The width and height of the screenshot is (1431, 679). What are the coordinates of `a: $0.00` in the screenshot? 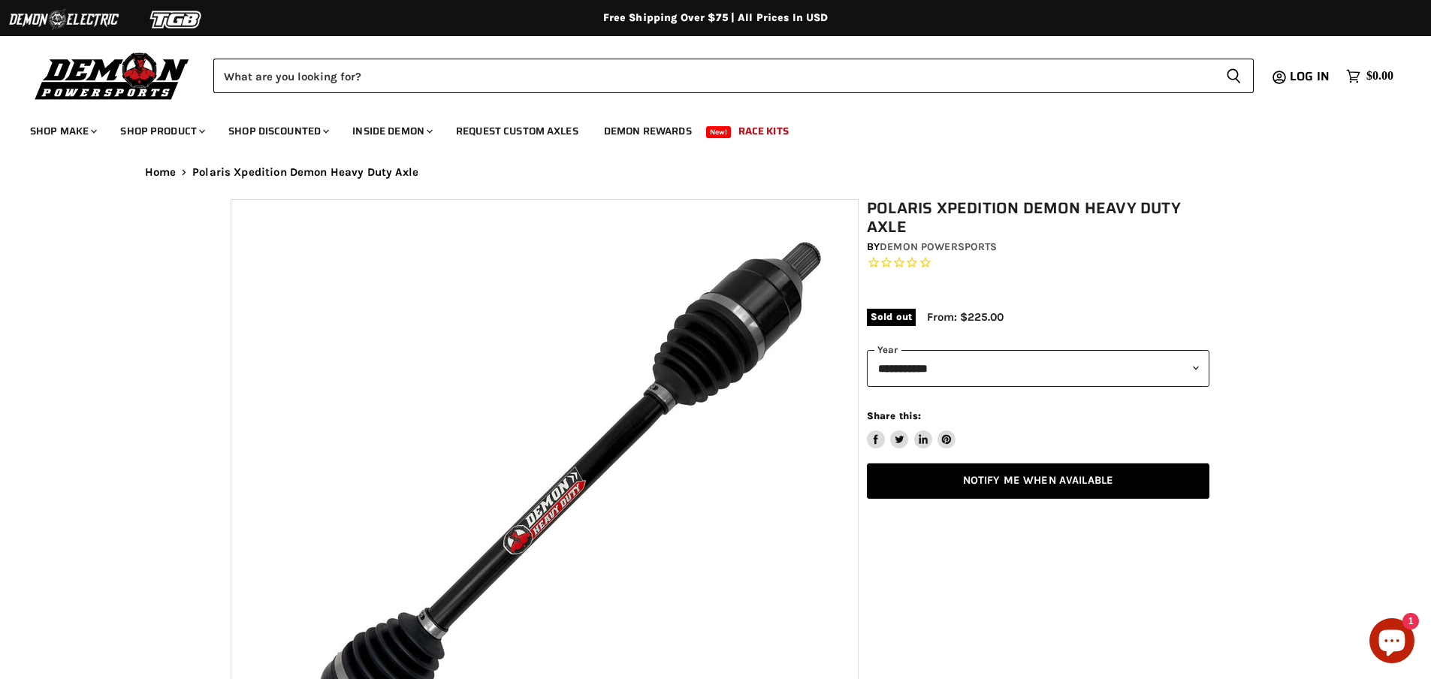 It's located at (1369, 76).